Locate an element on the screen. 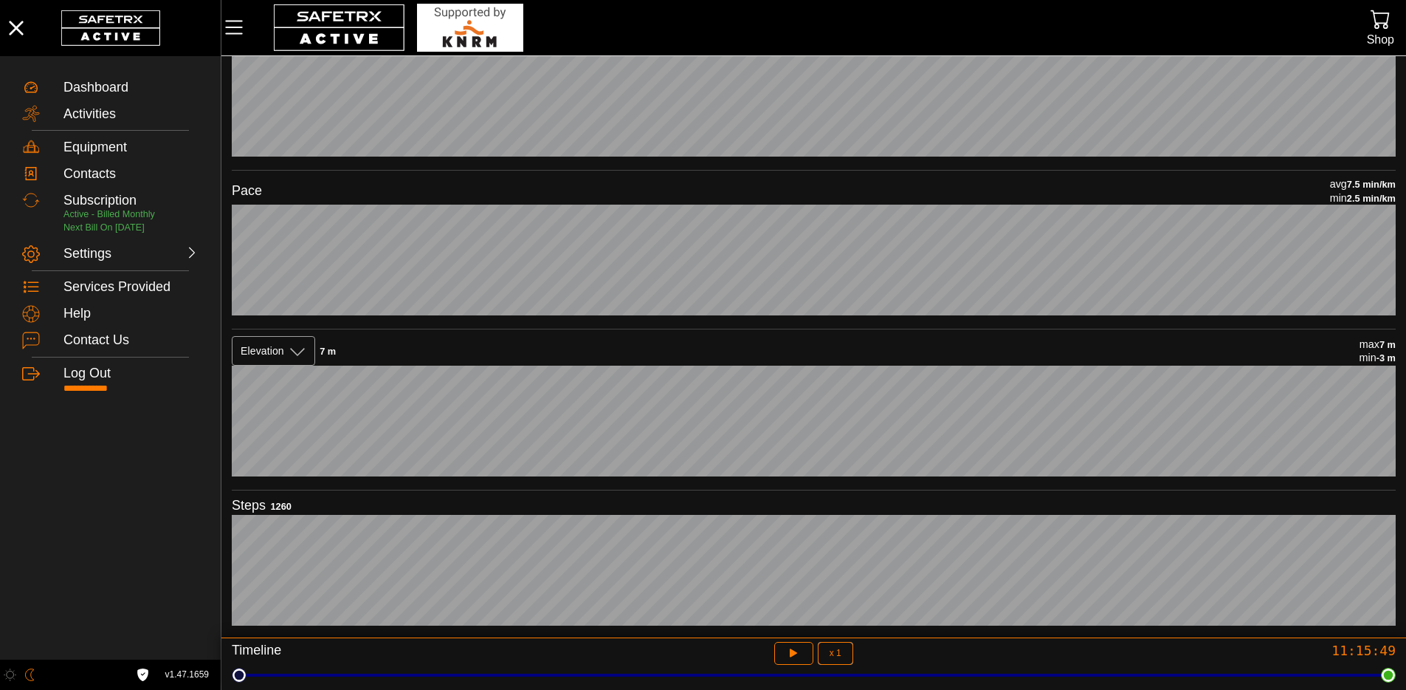 The height and width of the screenshot is (690, 1406). div: Help is located at coordinates (131, 314).